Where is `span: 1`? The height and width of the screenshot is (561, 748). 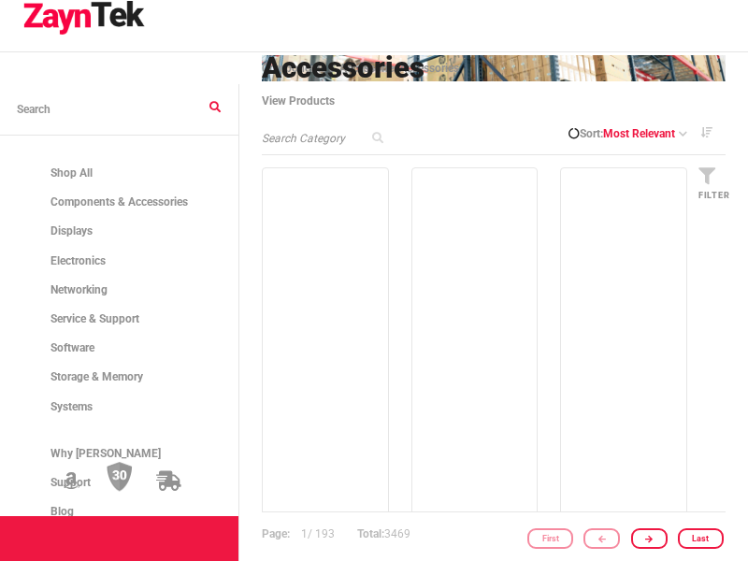 span: 1 is located at coordinates (304, 534).